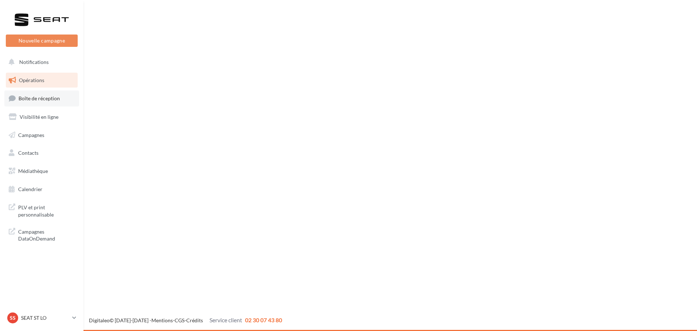  I want to click on span: Campagnes DataOnDemand, so click(46, 234).